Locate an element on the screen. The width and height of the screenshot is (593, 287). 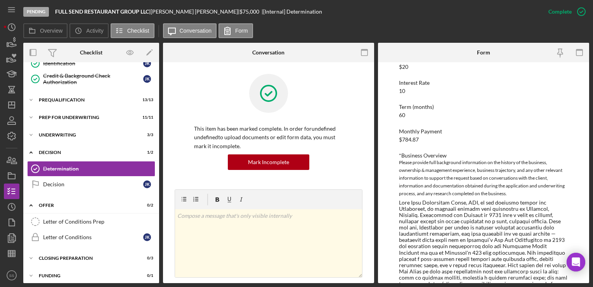
button: Complete is located at coordinates (565, 12).